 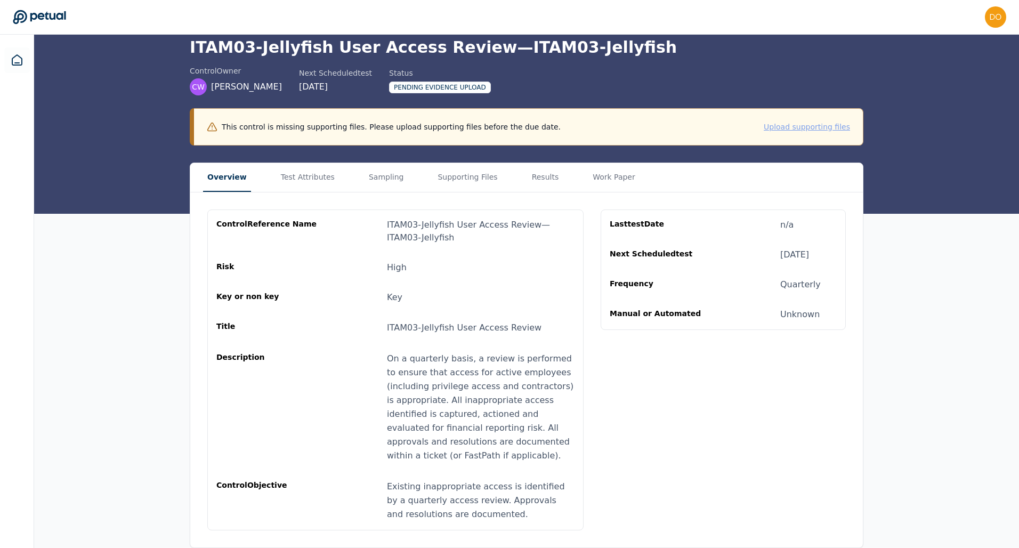 I want to click on div: Unknown, so click(x=800, y=314).